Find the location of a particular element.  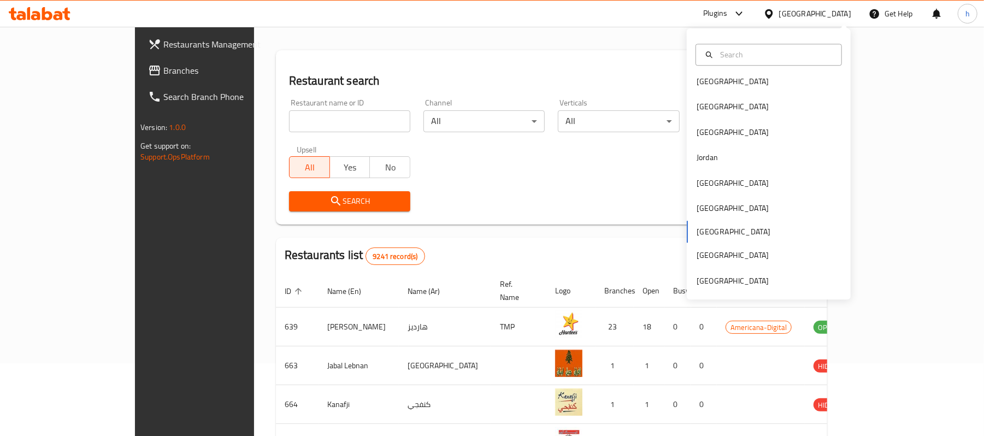

div: OPEN is located at coordinates (827, 327).